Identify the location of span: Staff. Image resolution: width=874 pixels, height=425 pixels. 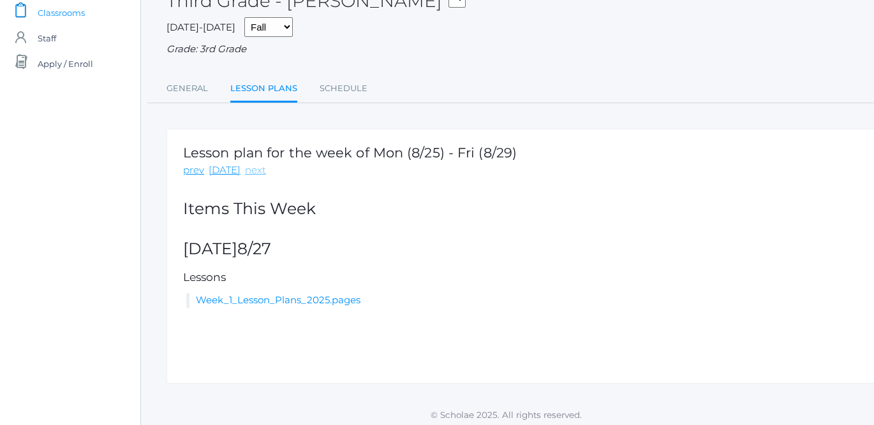
(47, 38).